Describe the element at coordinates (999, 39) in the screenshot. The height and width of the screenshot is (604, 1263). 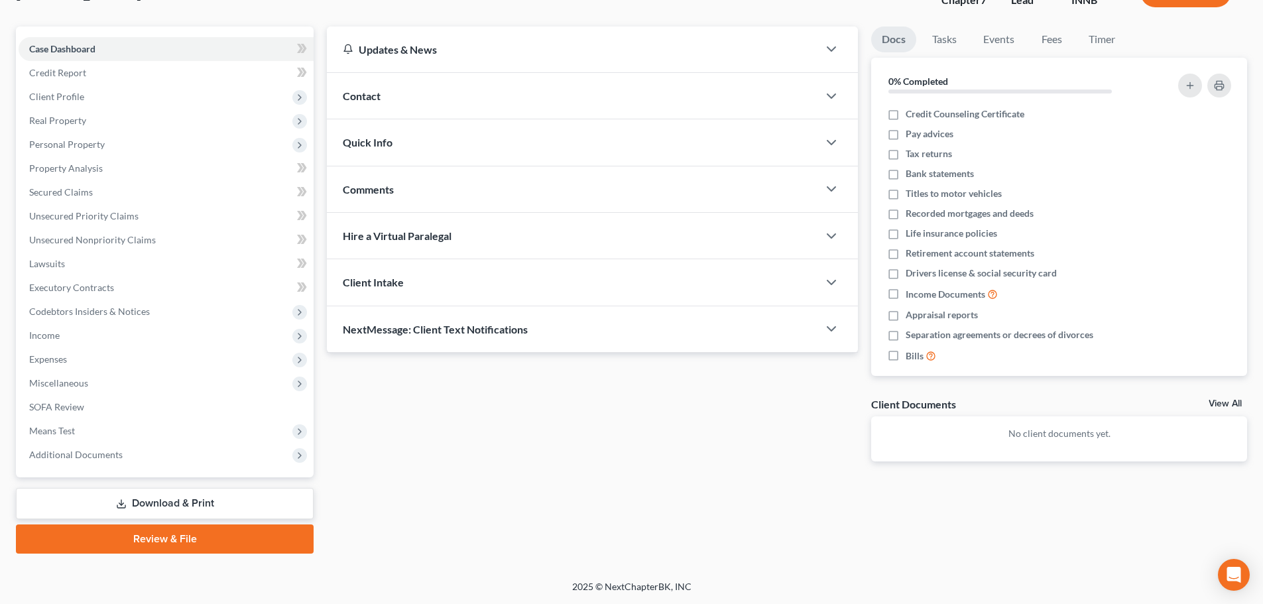
I see `a: Events` at that location.